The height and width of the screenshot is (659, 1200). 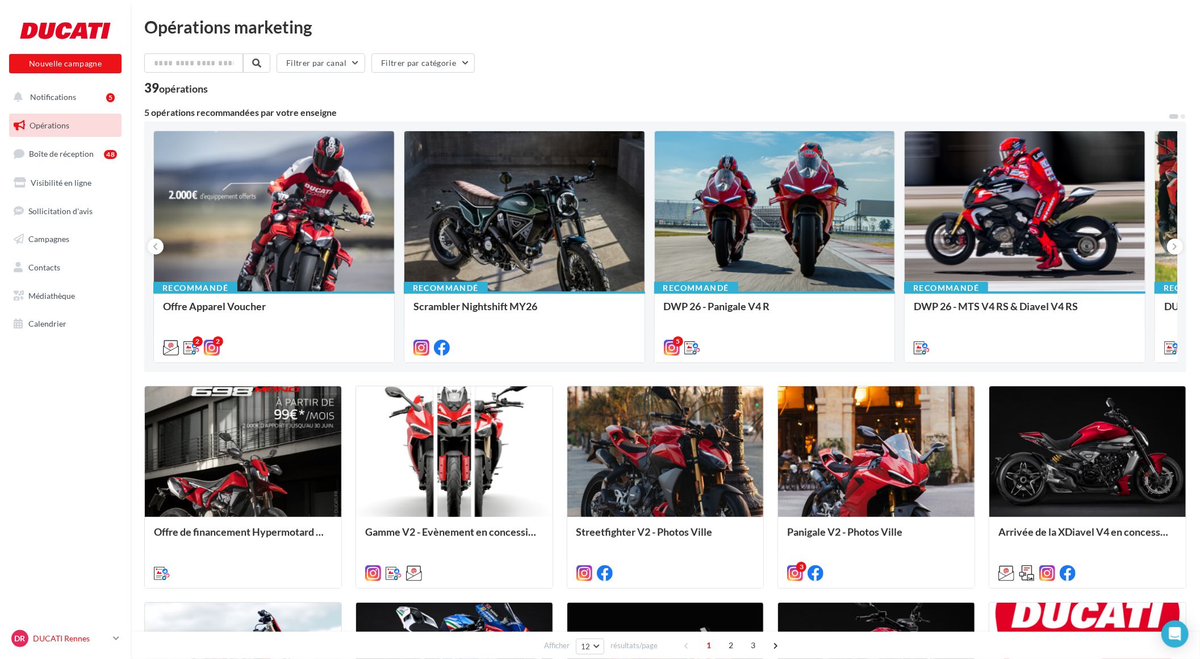 What do you see at coordinates (524, 312) in the screenshot?
I see `div: Scrambler Nightshift MY26` at bounding box center [524, 312].